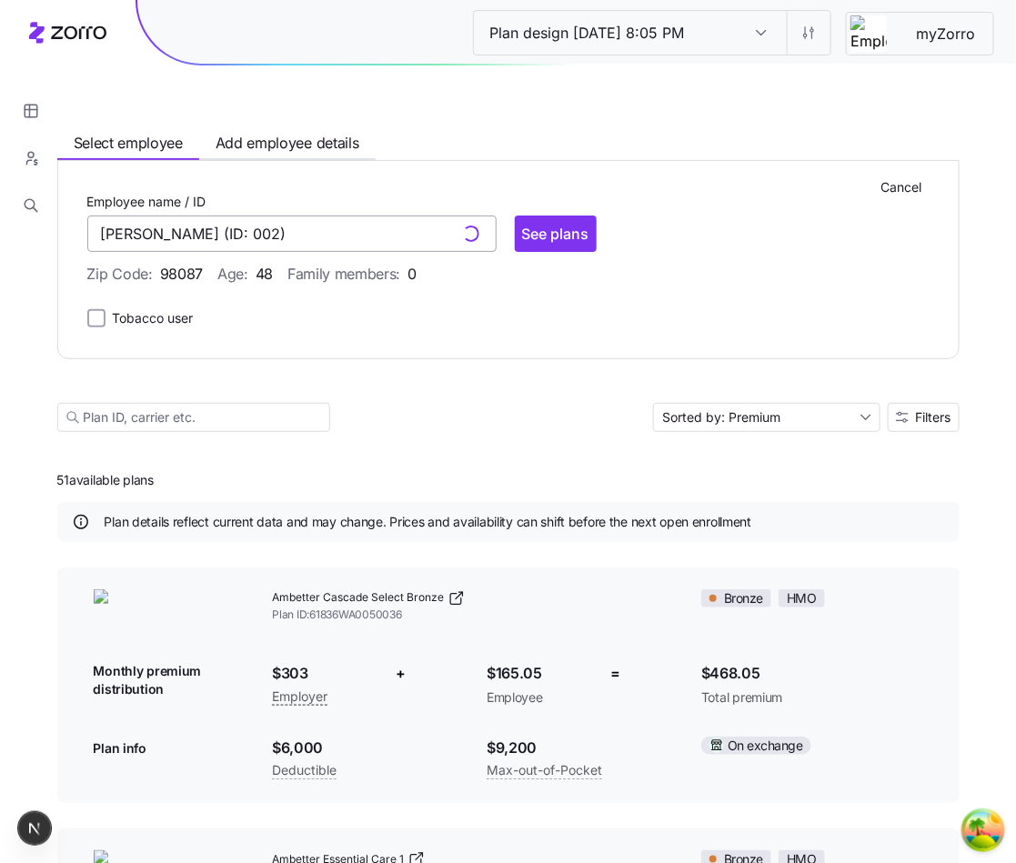 The width and height of the screenshot is (1016, 863). What do you see at coordinates (472, 615) in the screenshot?
I see `span: Plan ID: 61836WA0050036` at bounding box center [472, 615].